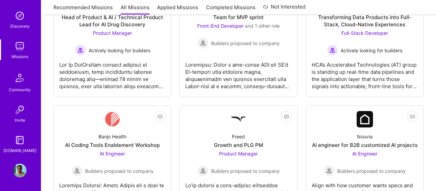 This screenshot has height=191, width=436. Describe the element at coordinates (20, 120) in the screenshot. I see `div: Invite` at that location.